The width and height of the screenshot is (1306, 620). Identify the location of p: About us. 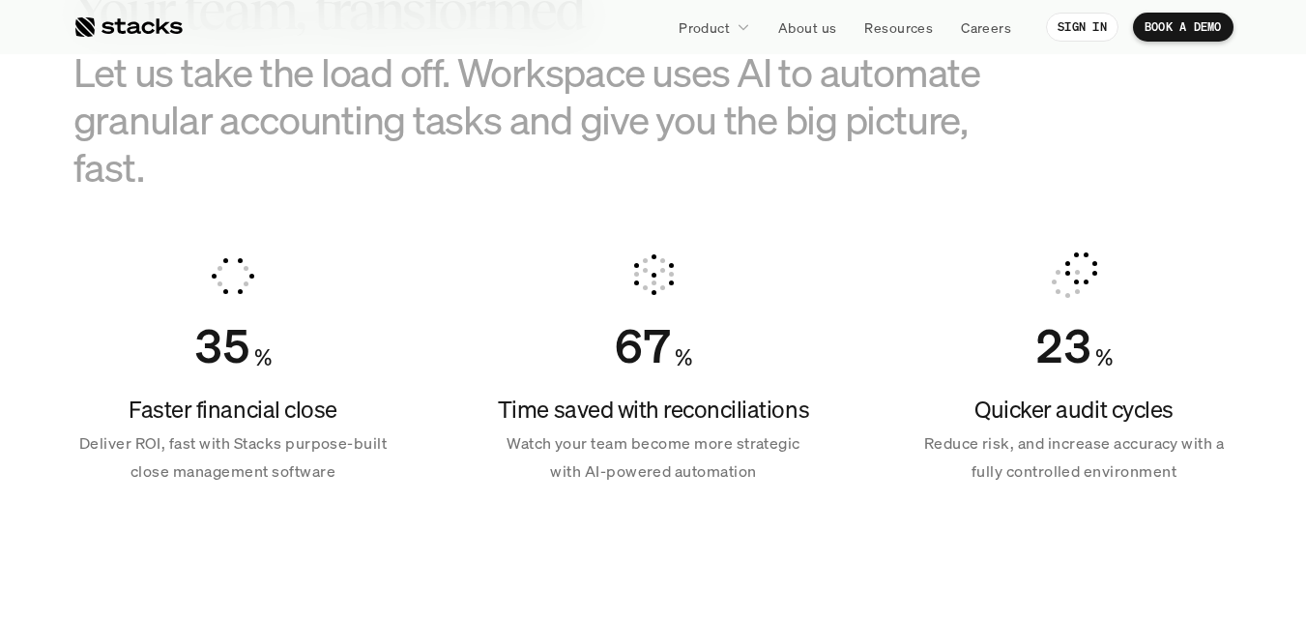
(807, 27).